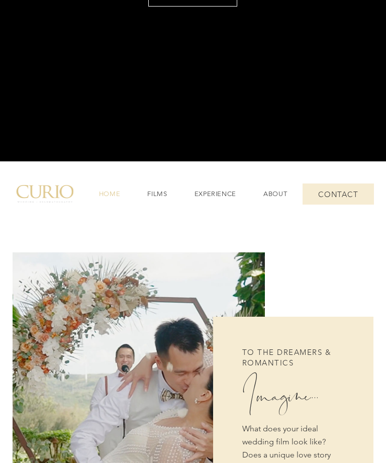 The height and width of the screenshot is (463, 386). Describe the element at coordinates (157, 194) in the screenshot. I see `a: FILMS` at that location.